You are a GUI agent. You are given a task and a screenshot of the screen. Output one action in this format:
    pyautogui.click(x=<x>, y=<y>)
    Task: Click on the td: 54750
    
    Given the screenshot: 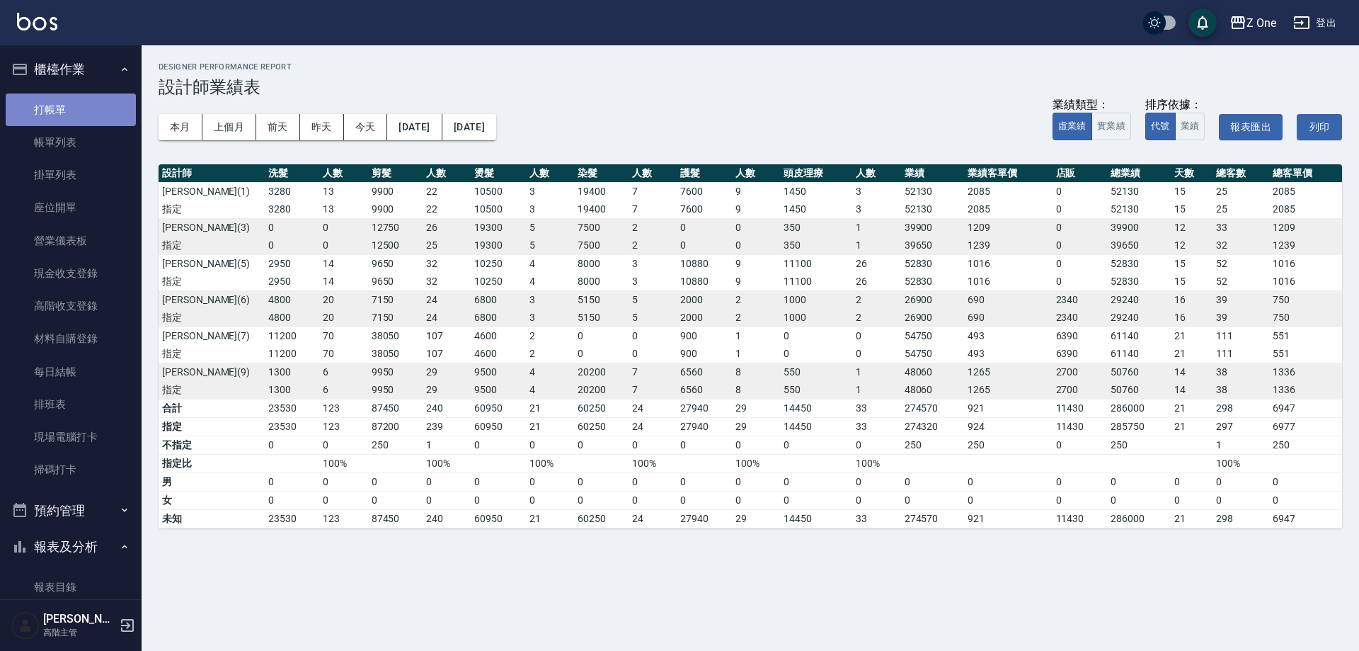 What is the action you would take?
    pyautogui.click(x=933, y=354)
    